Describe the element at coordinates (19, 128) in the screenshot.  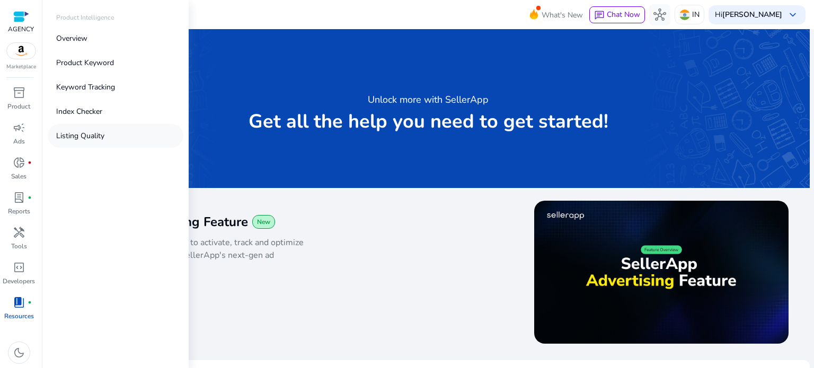
I see `span: campaign` at that location.